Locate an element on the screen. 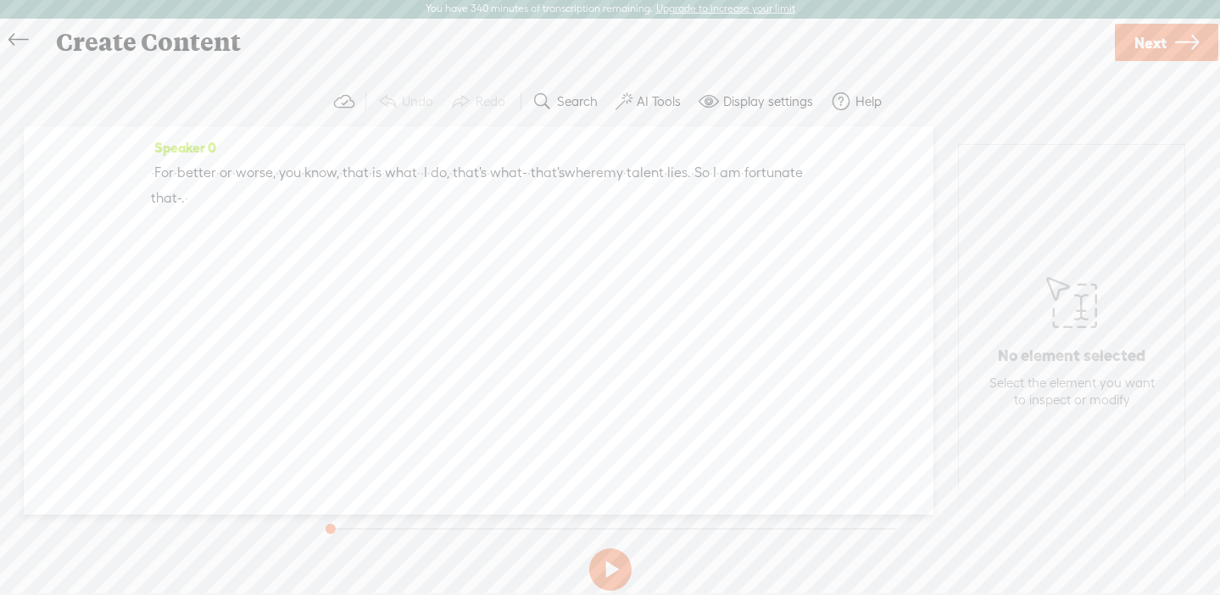  label: AI Tools is located at coordinates (659, 102).